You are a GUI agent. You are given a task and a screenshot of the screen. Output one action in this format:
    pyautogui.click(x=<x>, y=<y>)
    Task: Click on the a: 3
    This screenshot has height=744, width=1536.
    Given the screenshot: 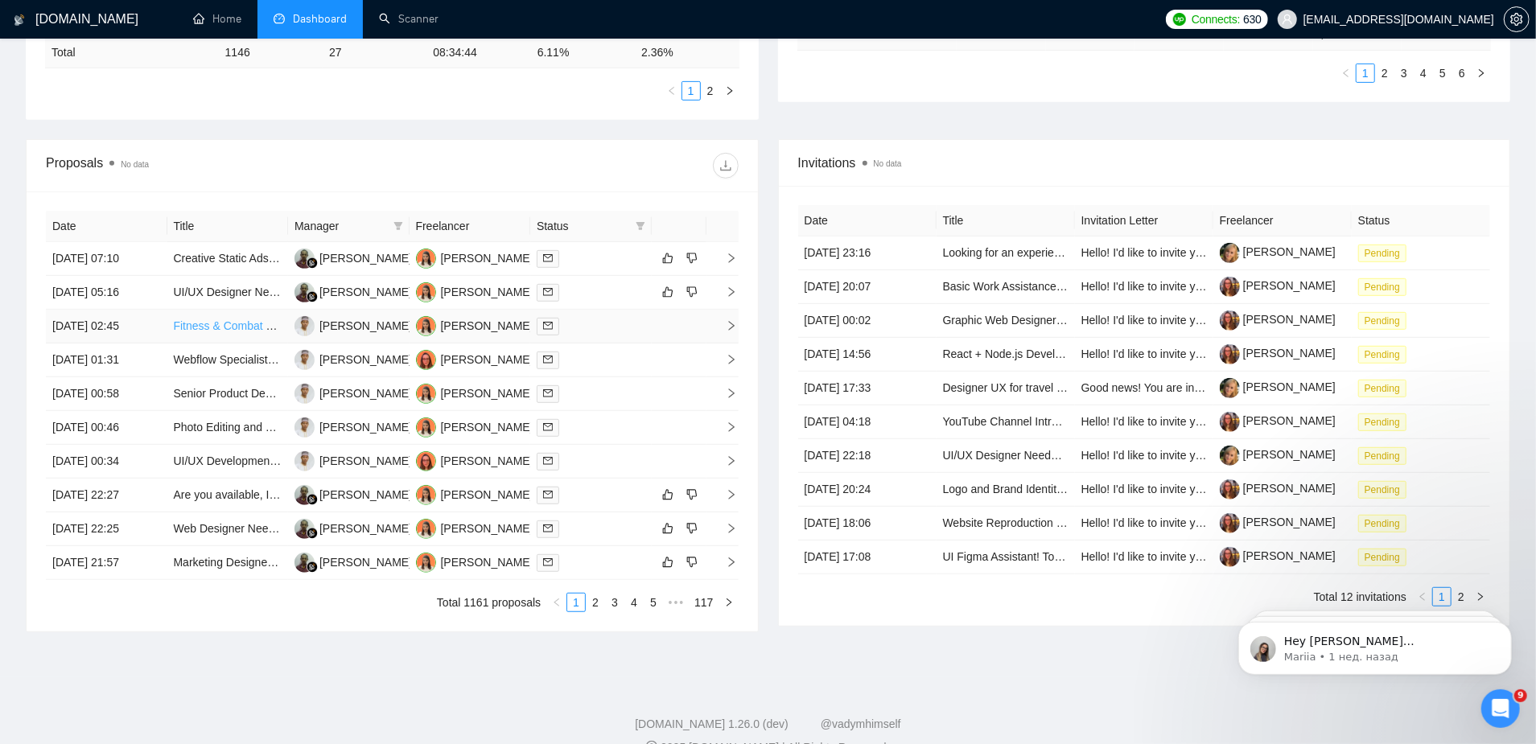 What is the action you would take?
    pyautogui.click(x=1404, y=73)
    